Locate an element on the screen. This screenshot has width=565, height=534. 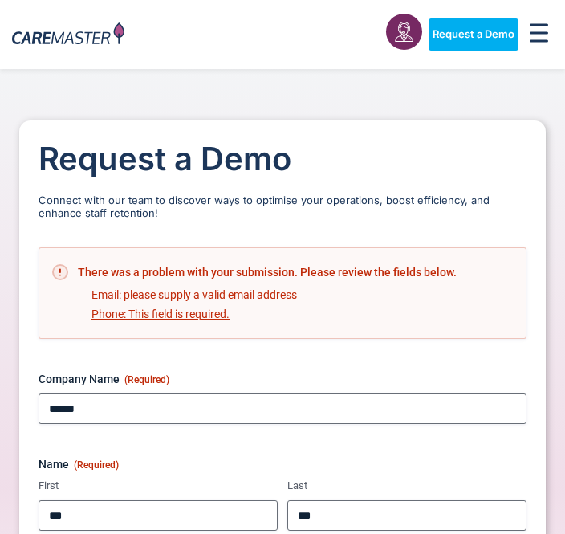
label: First is located at coordinates (158, 486).